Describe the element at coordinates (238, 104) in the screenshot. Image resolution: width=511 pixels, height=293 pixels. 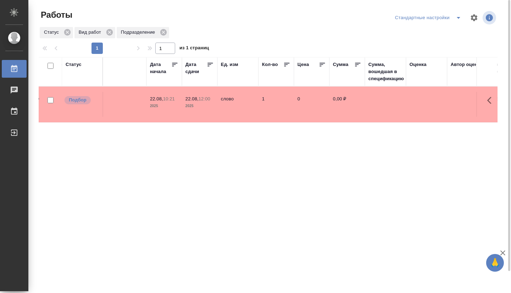
I see `td: слово` at that location.